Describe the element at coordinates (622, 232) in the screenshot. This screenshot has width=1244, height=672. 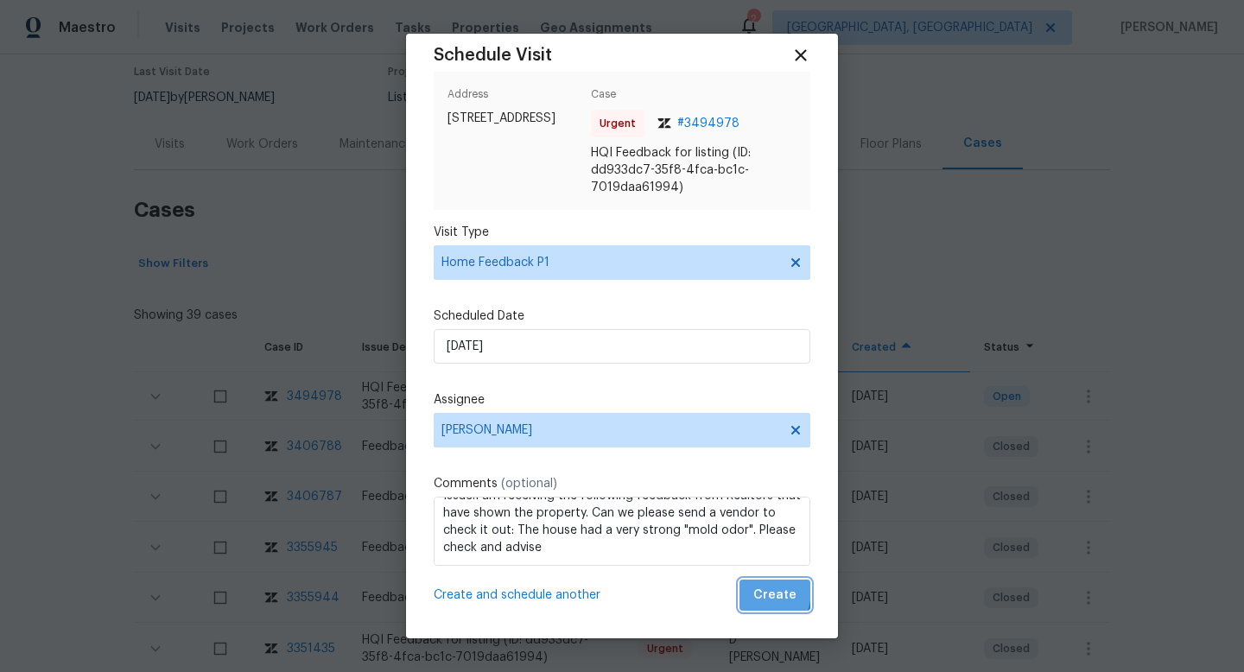
I see `label: Visit Type` at that location.